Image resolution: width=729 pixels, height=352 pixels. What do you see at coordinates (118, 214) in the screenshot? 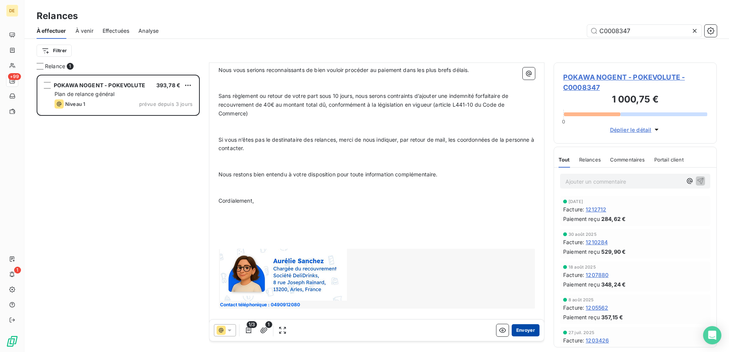
I see `div: grid` at bounding box center [118, 214].